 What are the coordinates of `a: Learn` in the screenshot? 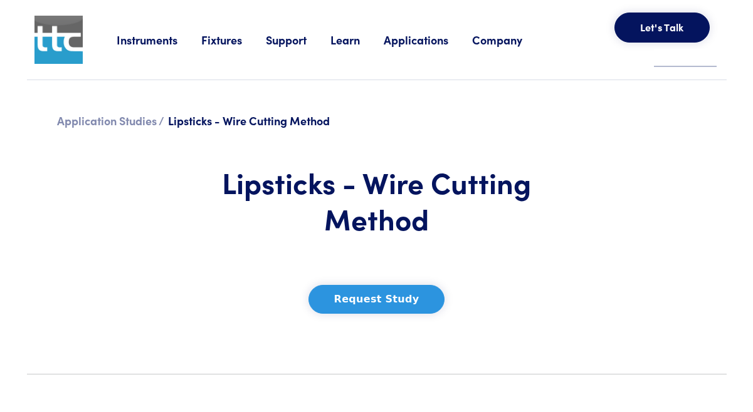 It's located at (357, 39).